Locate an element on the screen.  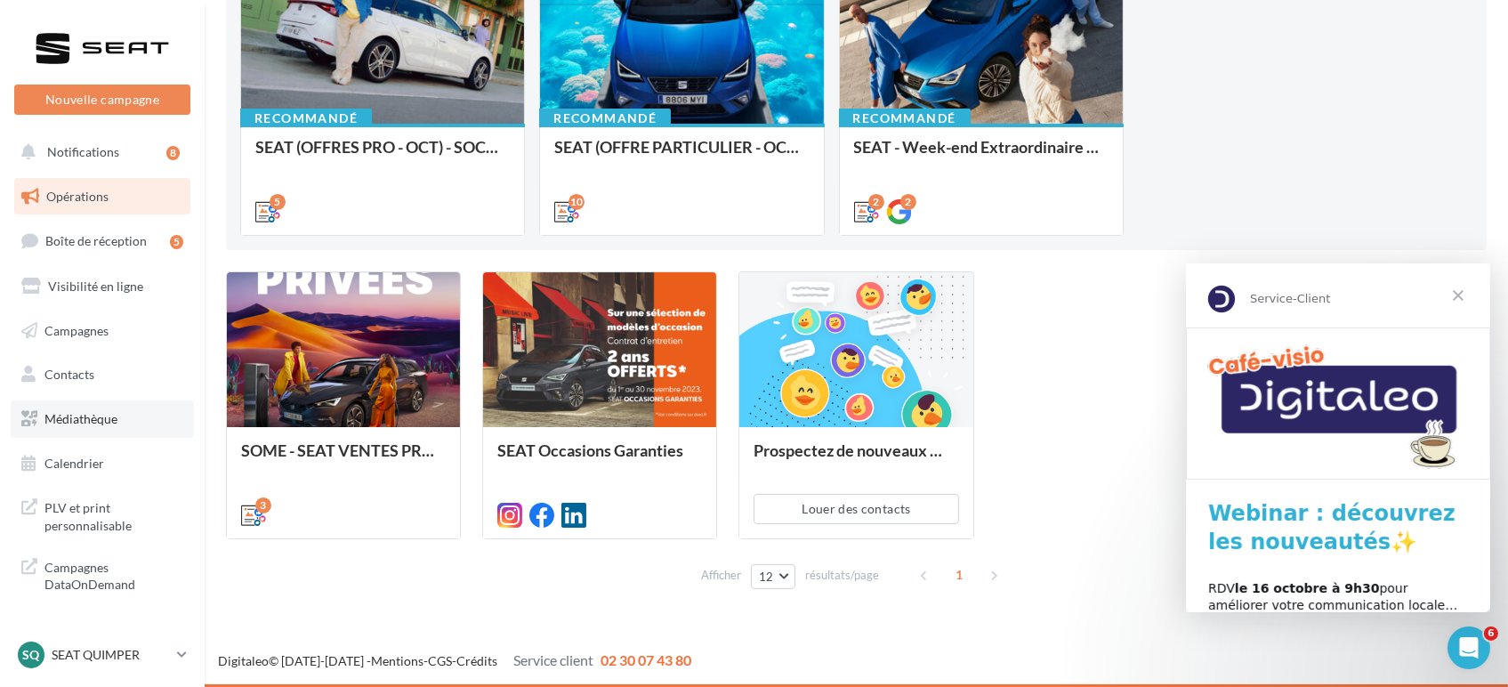
span: Contacts is located at coordinates (69, 374).